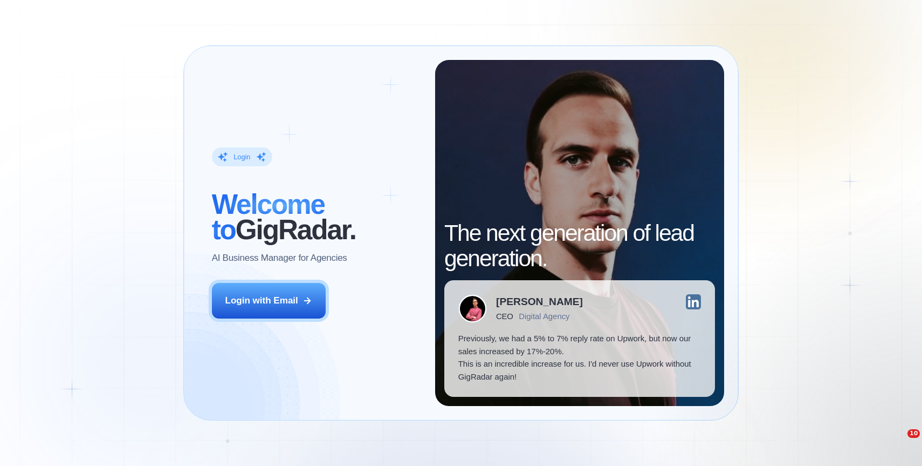  Describe the element at coordinates (580, 245) in the screenshot. I see `h2: The next generation of lead generation.` at that location.